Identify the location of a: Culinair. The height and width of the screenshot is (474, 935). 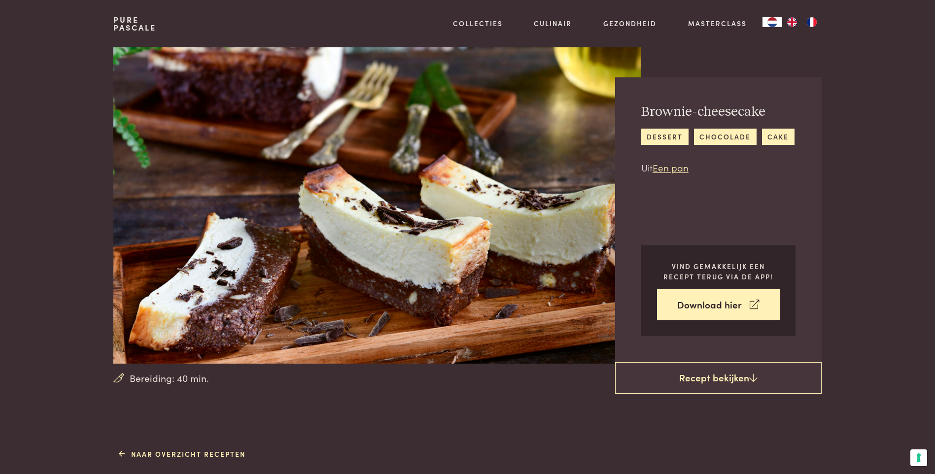
(553, 23).